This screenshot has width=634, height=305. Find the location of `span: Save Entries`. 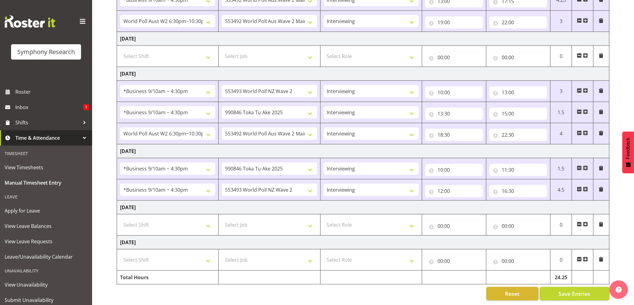

span: Save Entries is located at coordinates (575, 294).